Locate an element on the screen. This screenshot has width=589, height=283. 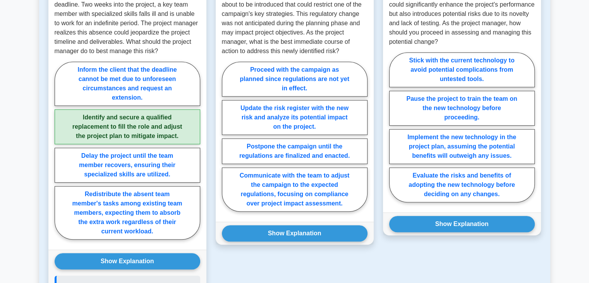
label: Postpone the campaign until the regulations are finalized and enacted. is located at coordinates (295, 151).